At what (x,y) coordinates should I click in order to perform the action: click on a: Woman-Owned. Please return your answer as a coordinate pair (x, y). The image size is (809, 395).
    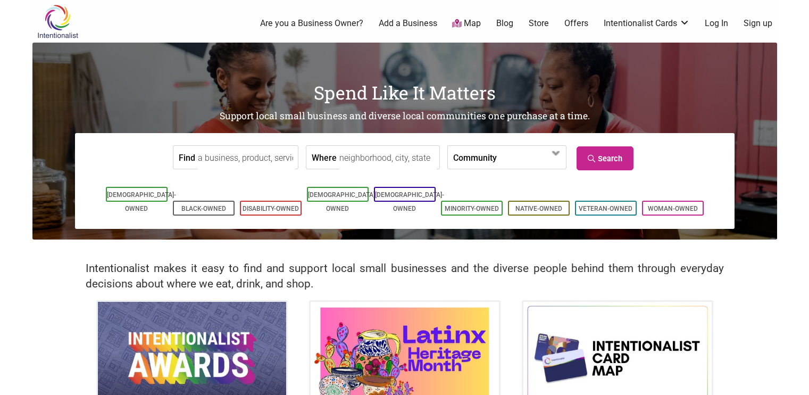
    Looking at the image, I should click on (673, 209).